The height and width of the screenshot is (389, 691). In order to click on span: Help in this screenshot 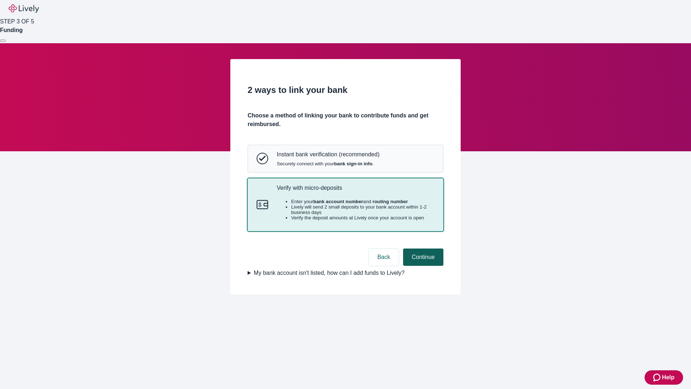, I will do `click(668, 377)`.